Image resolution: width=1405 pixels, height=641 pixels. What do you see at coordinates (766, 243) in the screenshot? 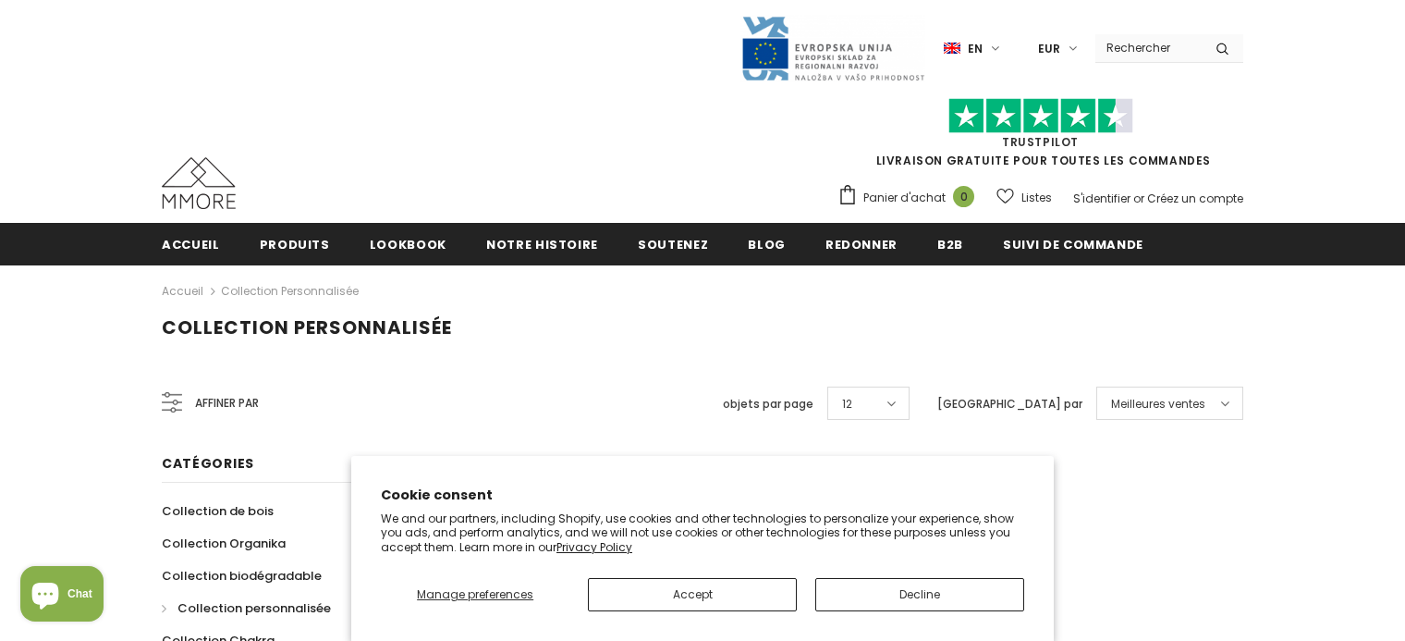
I see `a: Blog` at bounding box center [766, 243].